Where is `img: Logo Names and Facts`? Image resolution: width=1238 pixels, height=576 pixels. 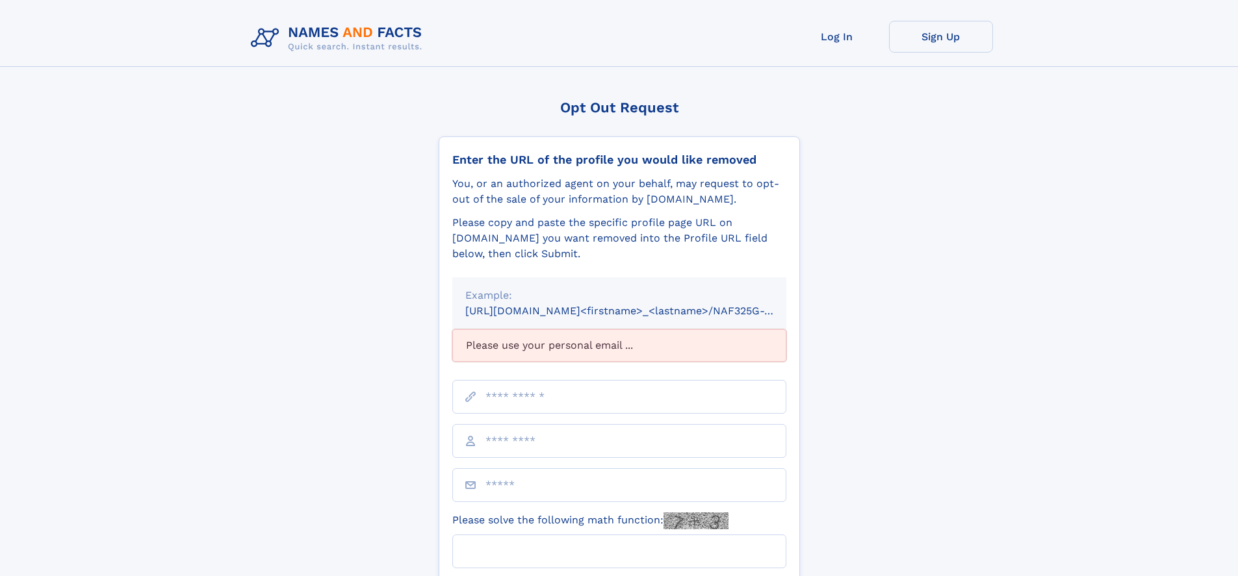 img: Logo Names and Facts is located at coordinates (339, 38).